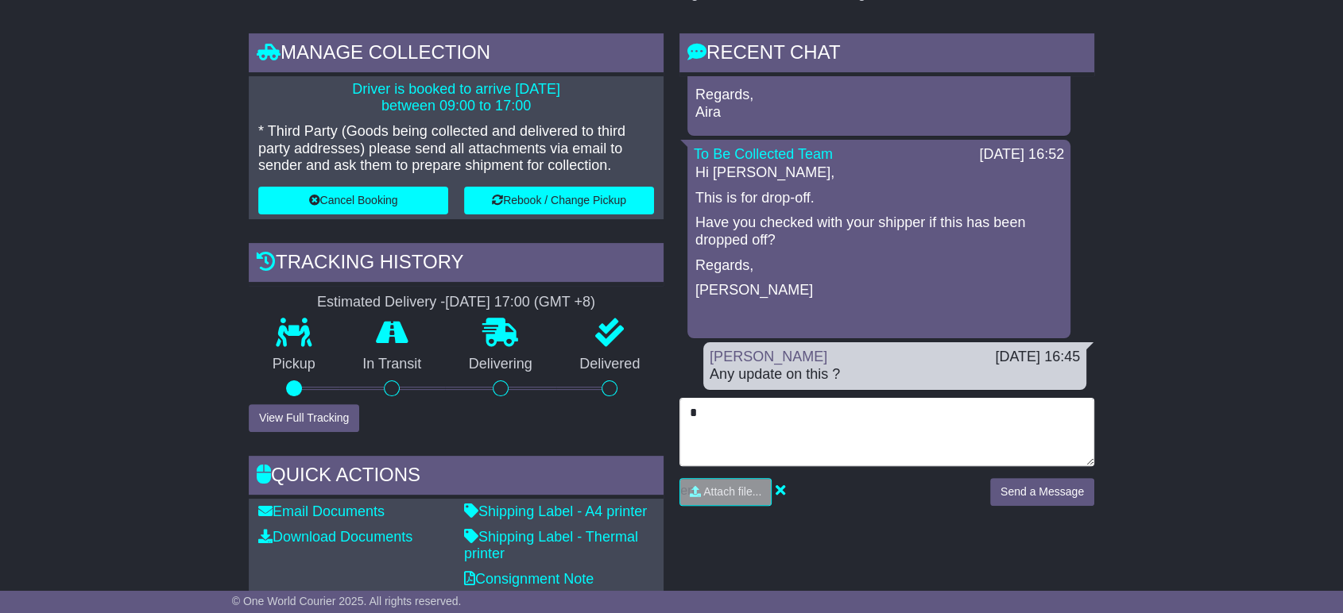  I want to click on p: Regards,, so click(879, 266).